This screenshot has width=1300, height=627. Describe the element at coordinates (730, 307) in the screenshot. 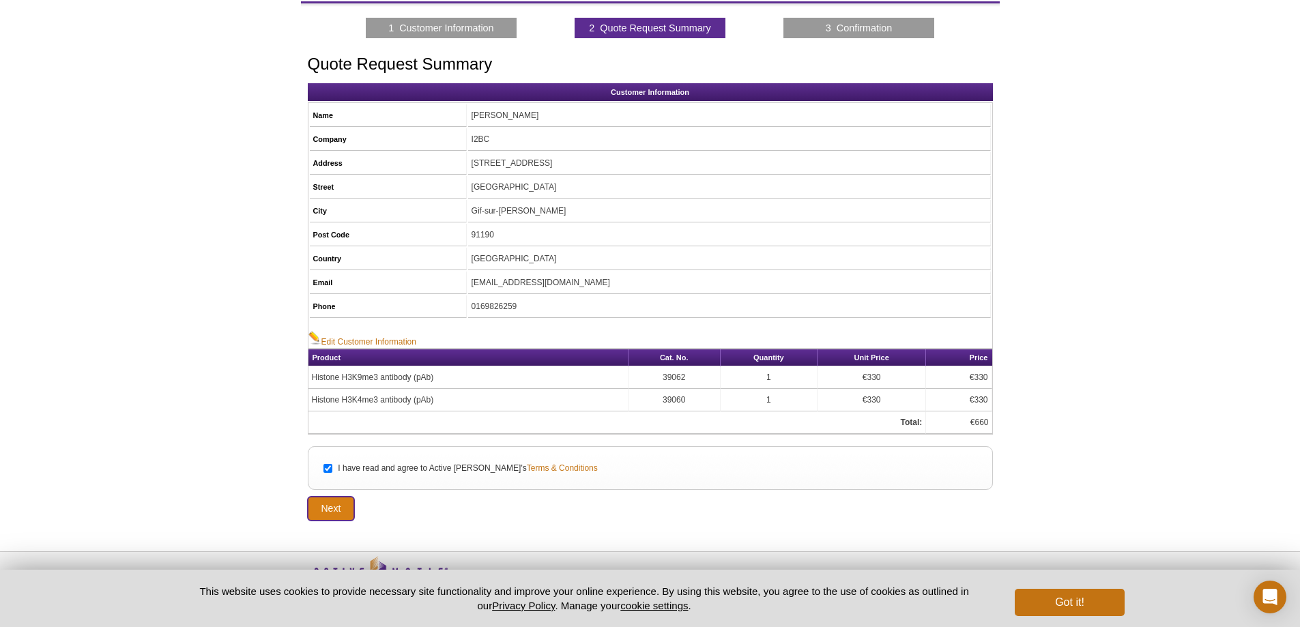

I see `td: 0169826259` at that location.